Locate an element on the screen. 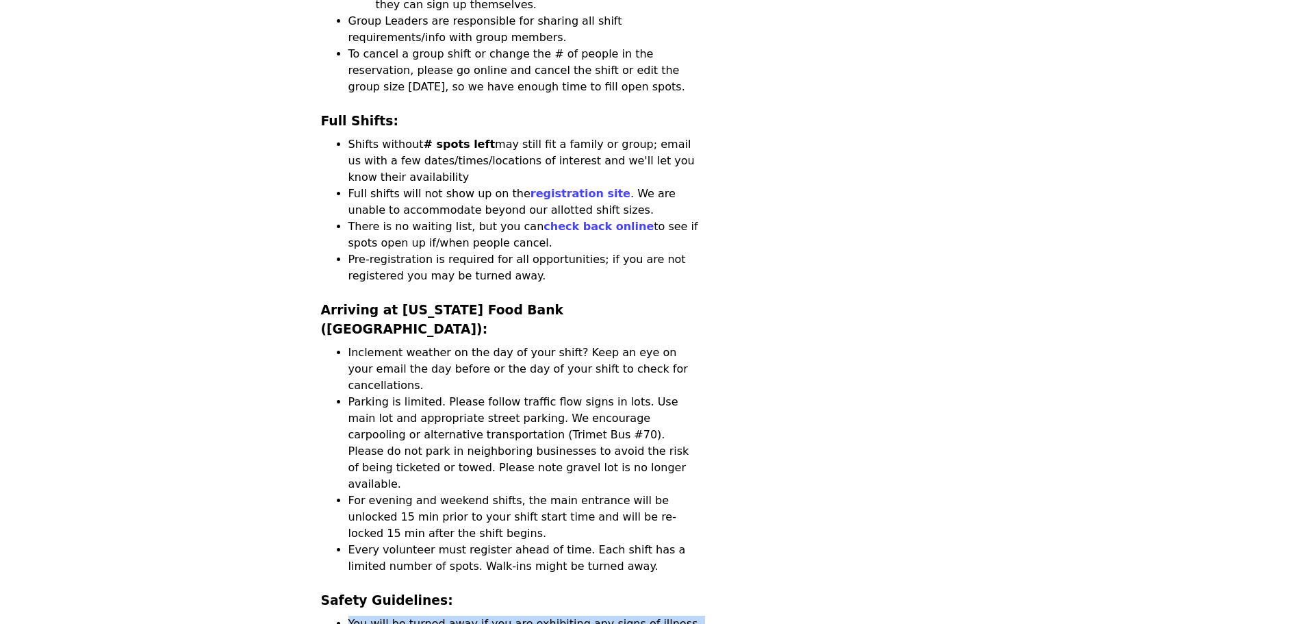 The width and height of the screenshot is (1304, 624). li: Pre-registration is required for all opportunities; if you are not registered you may be turned a... is located at coordinates (525, 268).